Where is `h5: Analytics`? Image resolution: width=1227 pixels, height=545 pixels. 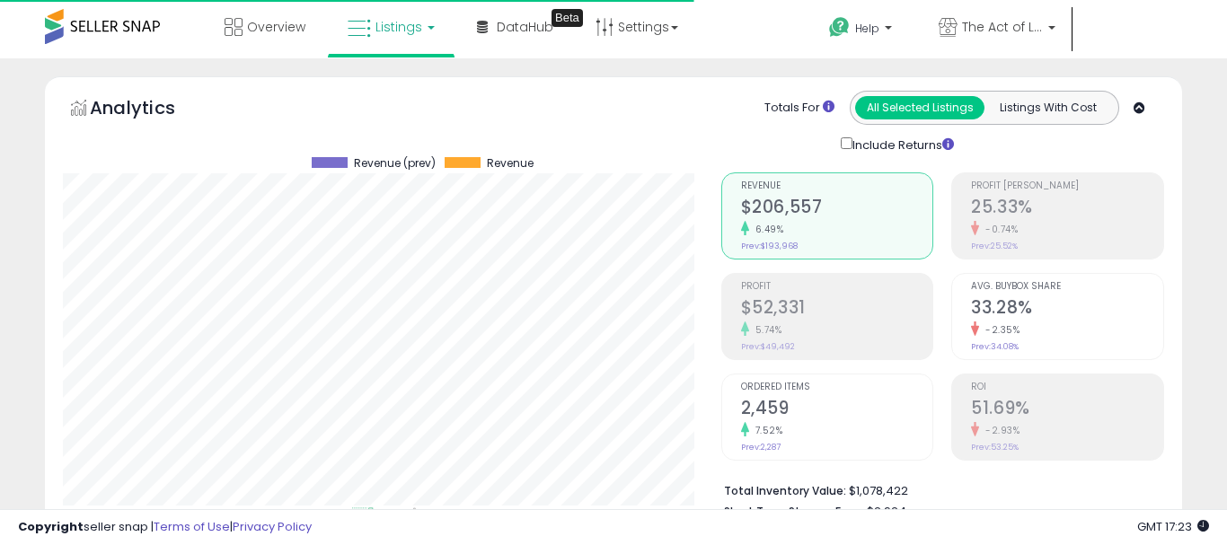 h5: Analytics is located at coordinates (150, 110).